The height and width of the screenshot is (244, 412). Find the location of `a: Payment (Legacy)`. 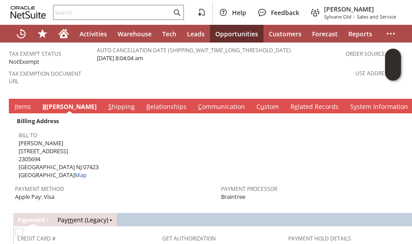

a: Payment (Legacy) is located at coordinates (83, 219).